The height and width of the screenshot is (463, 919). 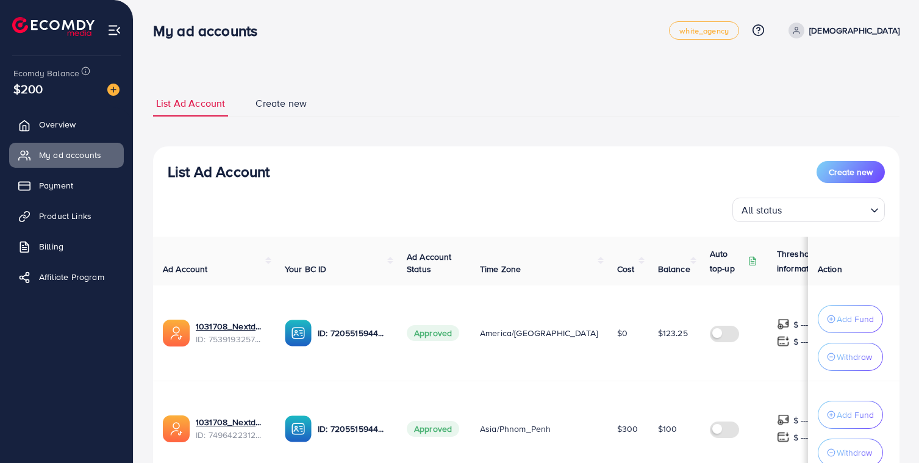 I want to click on span: Time Zone, so click(x=500, y=269).